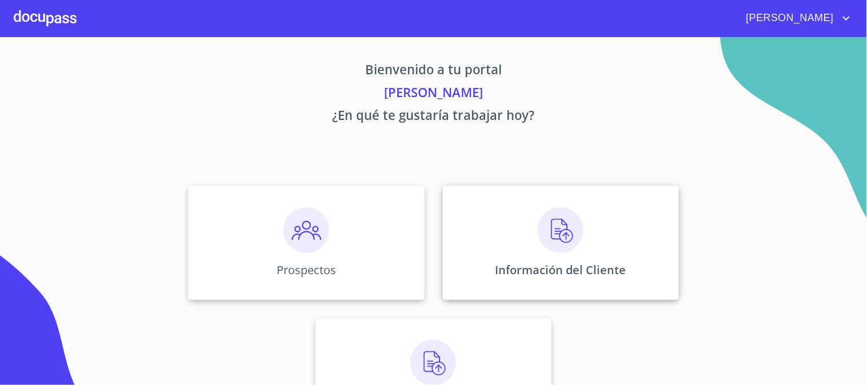 The width and height of the screenshot is (867, 385). What do you see at coordinates (560, 270) in the screenshot?
I see `p: Información del Cliente` at bounding box center [560, 270].